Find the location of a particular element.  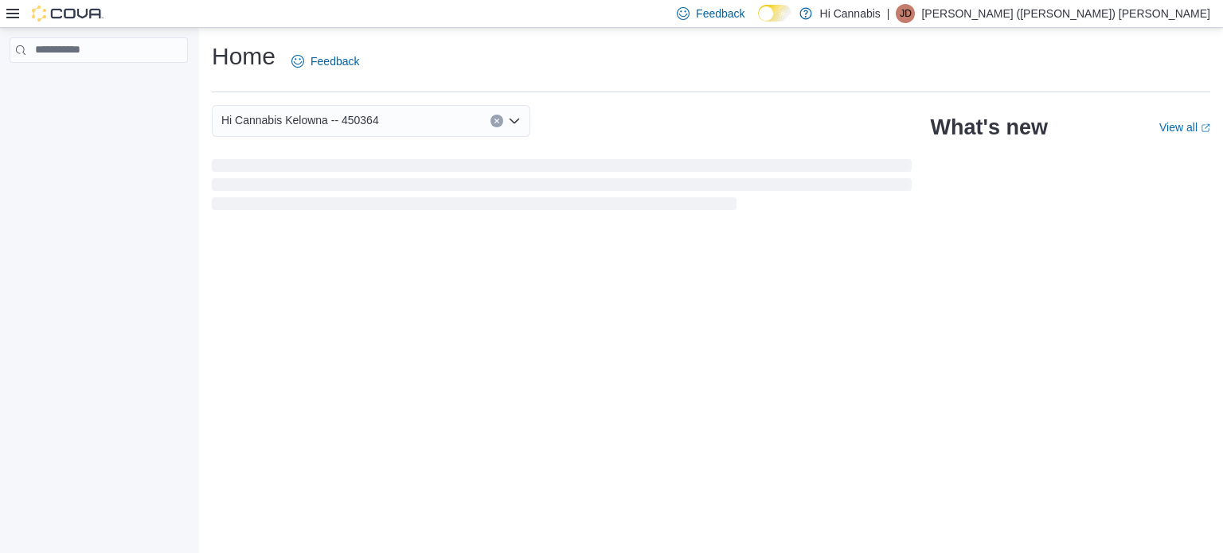

button: Clear input is located at coordinates (497, 121).